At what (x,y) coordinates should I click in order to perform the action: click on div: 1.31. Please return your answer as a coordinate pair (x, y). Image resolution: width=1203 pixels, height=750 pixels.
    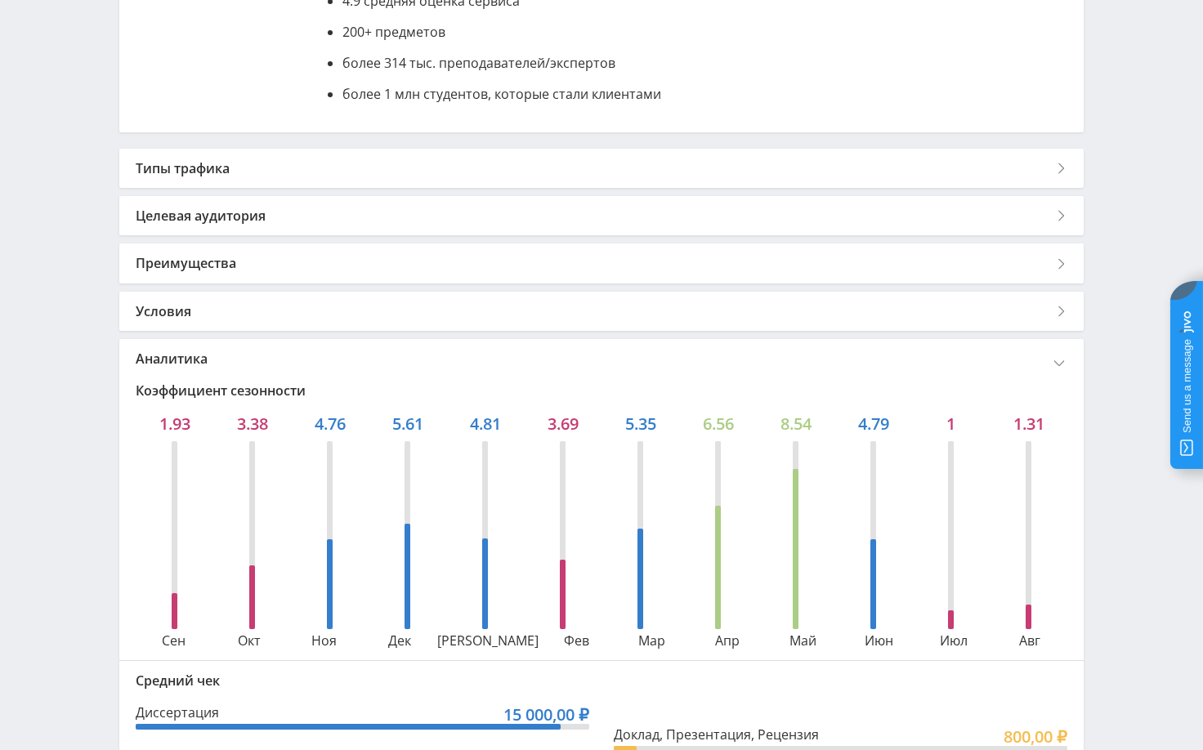
    Looking at the image, I should click on (1029, 423).